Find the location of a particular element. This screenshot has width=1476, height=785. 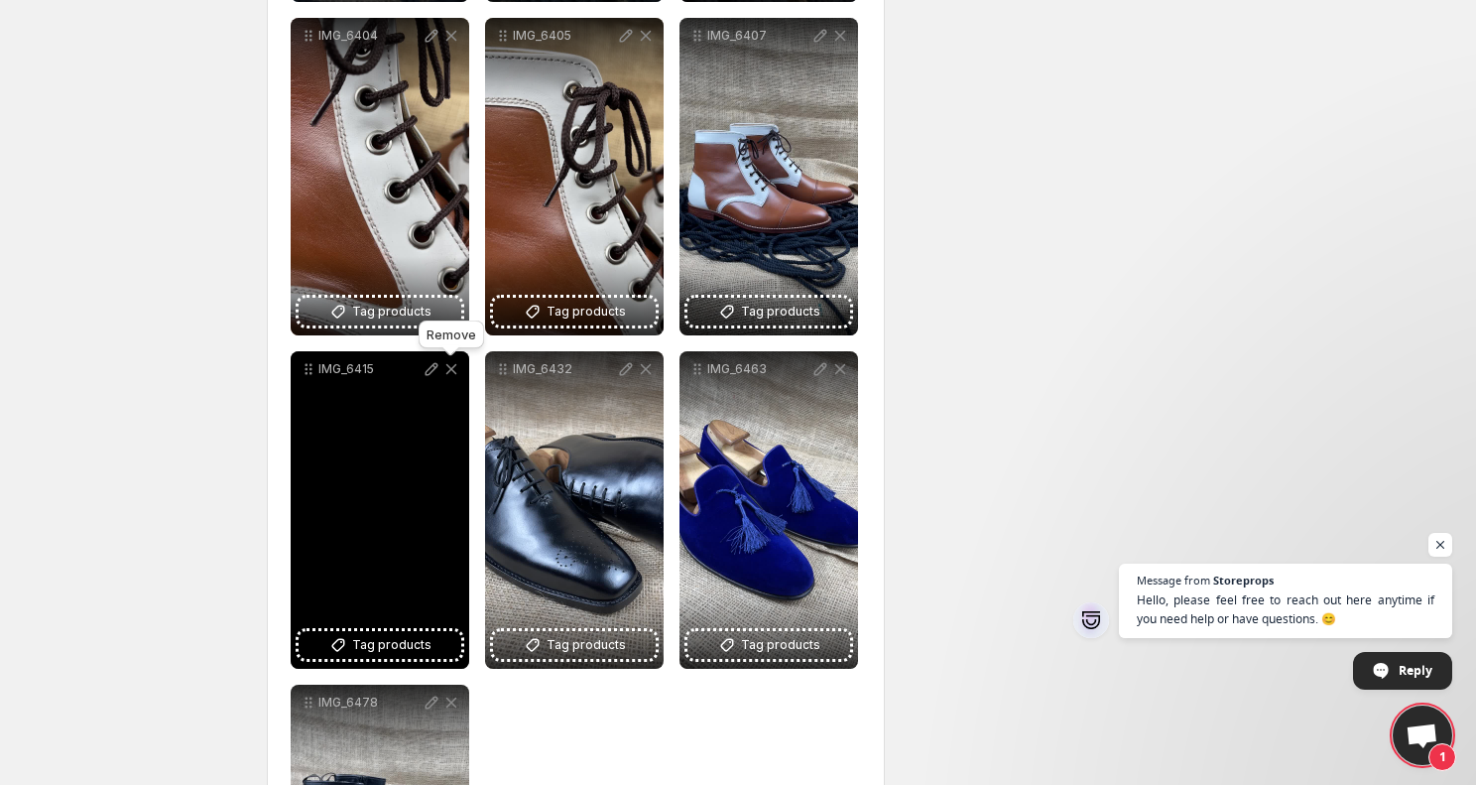

p: IMG_6432 is located at coordinates (565, 369).